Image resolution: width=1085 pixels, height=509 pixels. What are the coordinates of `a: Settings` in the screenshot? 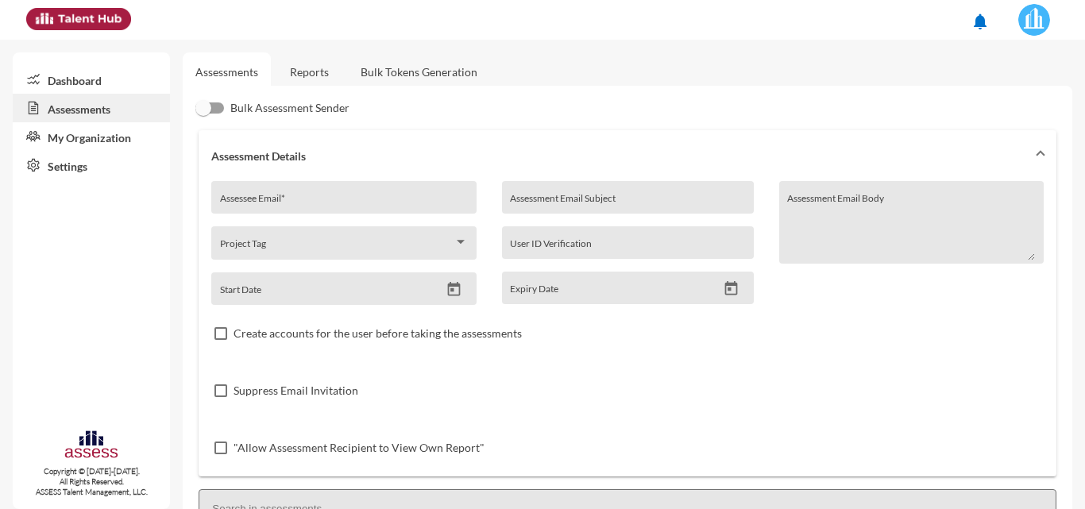 It's located at (91, 165).